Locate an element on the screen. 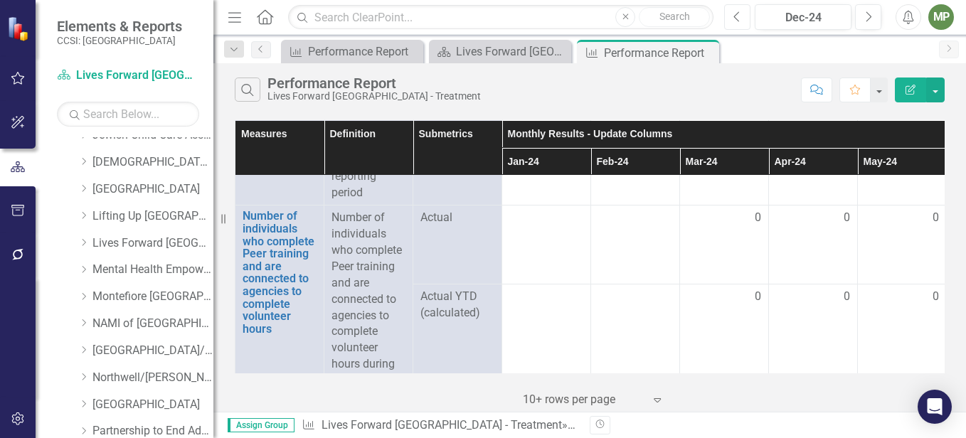  img: ClearPoint Strategy is located at coordinates (19, 28).